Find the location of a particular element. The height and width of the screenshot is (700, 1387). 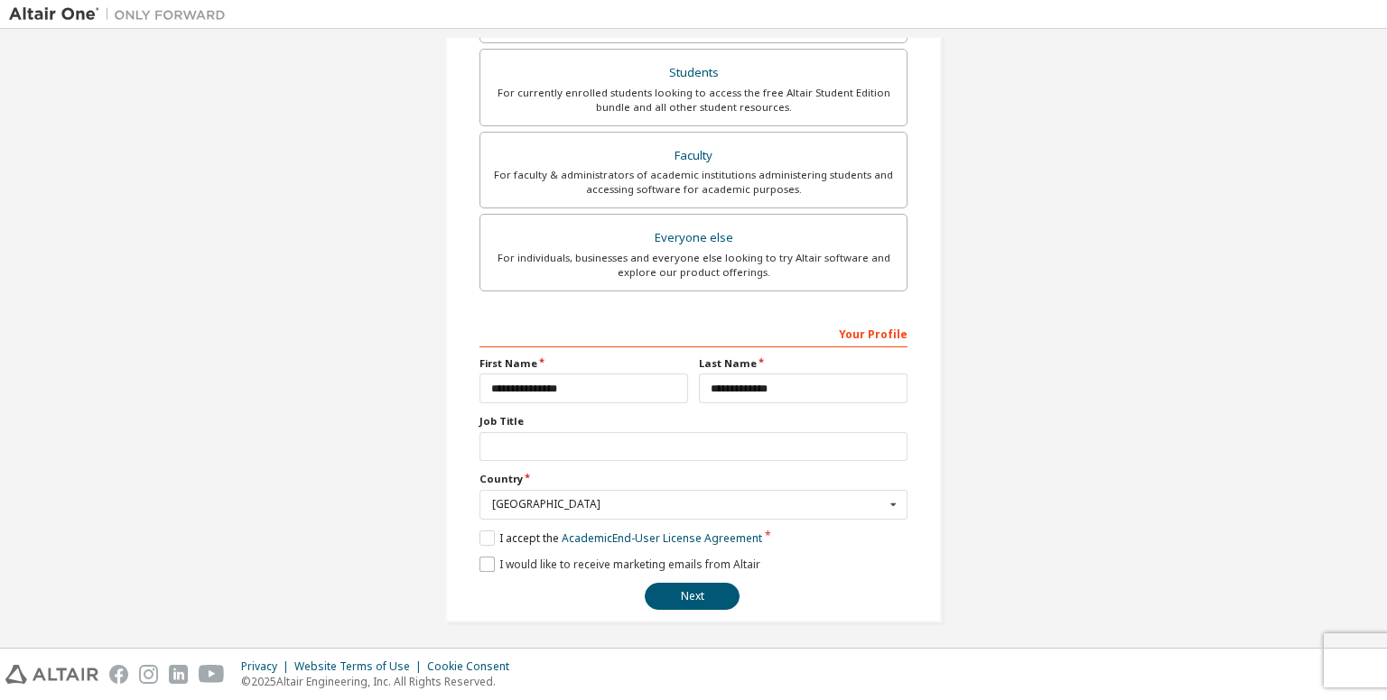

label: Job Title is located at coordinates (693, 422).